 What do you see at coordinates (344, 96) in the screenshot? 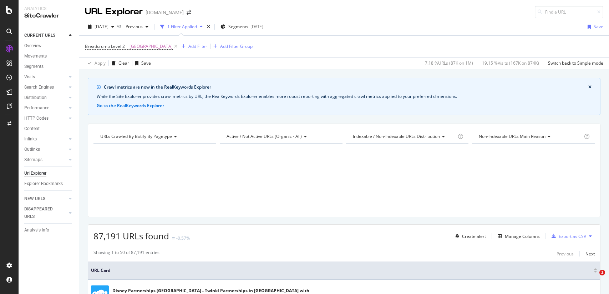
I see `div: While the Site Explorer provides crawl metrics by URL, the RealKeywords Explorer enables more rob...` at bounding box center [344, 96].